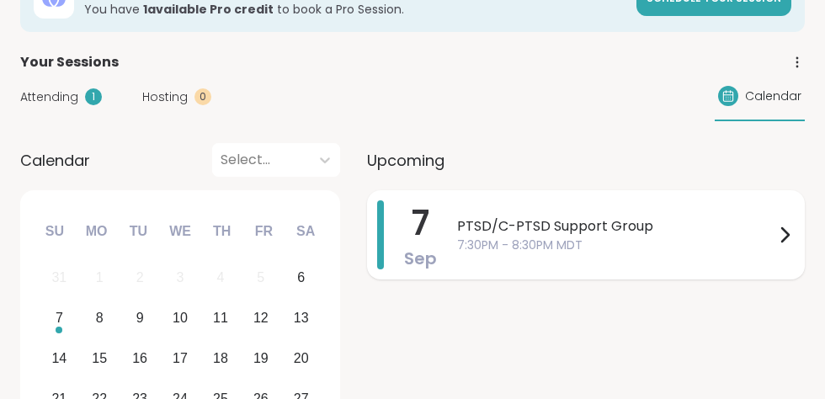 This screenshot has width=825, height=399. What do you see at coordinates (180, 317) in the screenshot?
I see `div: 10` at bounding box center [180, 317].